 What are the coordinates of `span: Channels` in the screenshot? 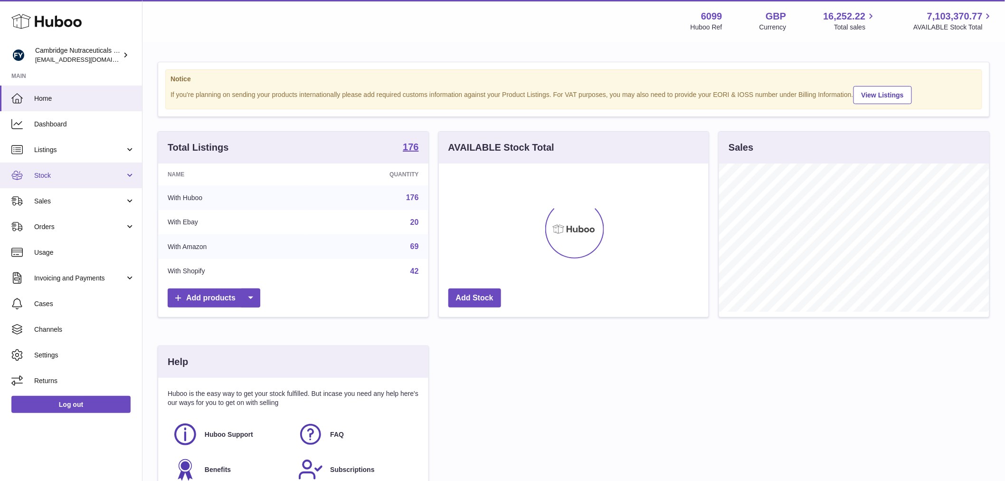 It's located at (85, 329).